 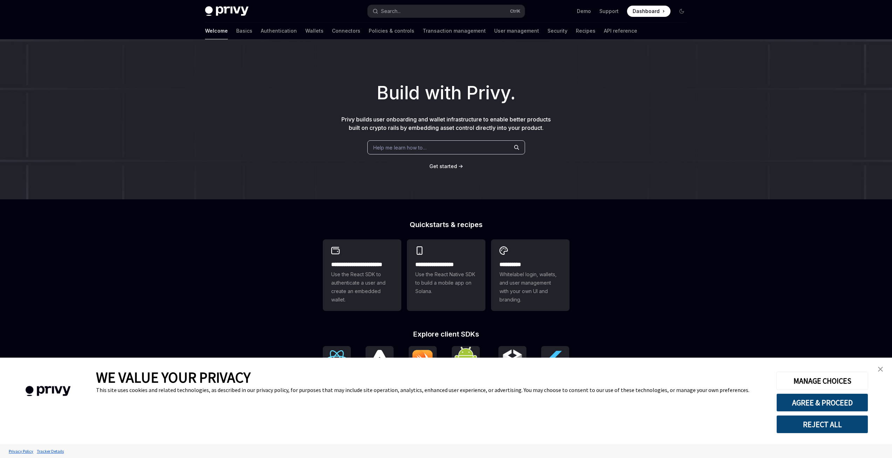 I want to click on div: This site uses cookies and related technologies, as described in our privacy policy, for purposes..., so click(x=431, y=390).